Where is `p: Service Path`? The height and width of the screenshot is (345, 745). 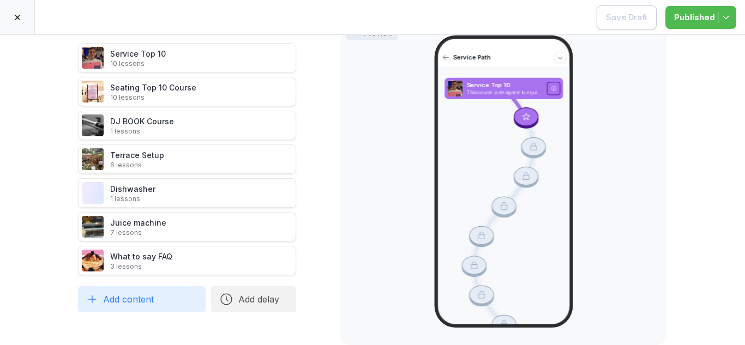 p: Service Path is located at coordinates (502, 58).